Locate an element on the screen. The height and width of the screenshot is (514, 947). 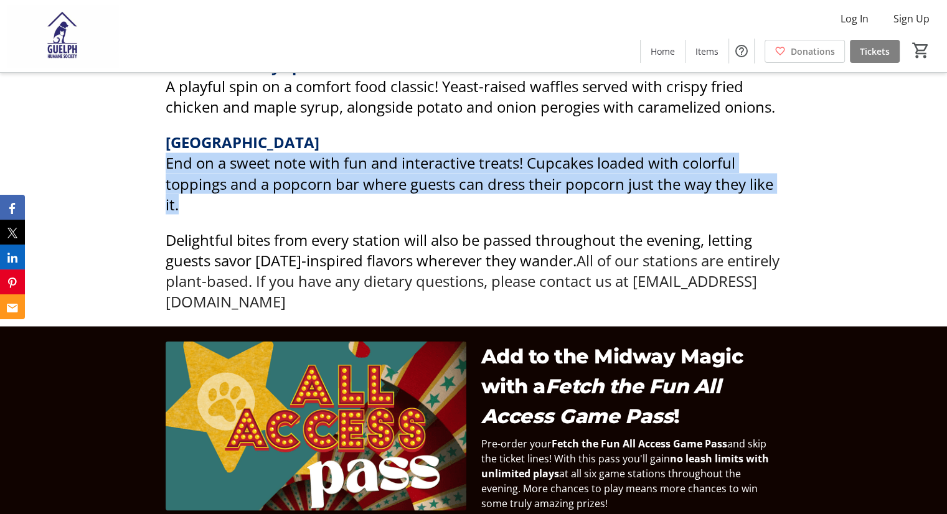
span: End on a sweet note with fun and interactive treats! Cupcakes loaded with colorful toppings and a... is located at coordinates (469, 183).